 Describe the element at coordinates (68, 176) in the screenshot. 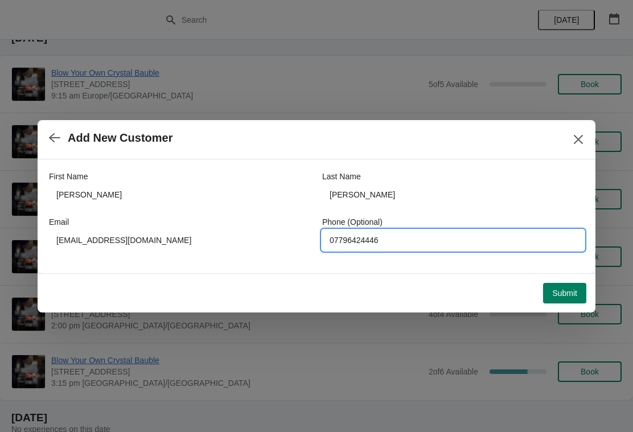

I see `label: First Name` at that location.